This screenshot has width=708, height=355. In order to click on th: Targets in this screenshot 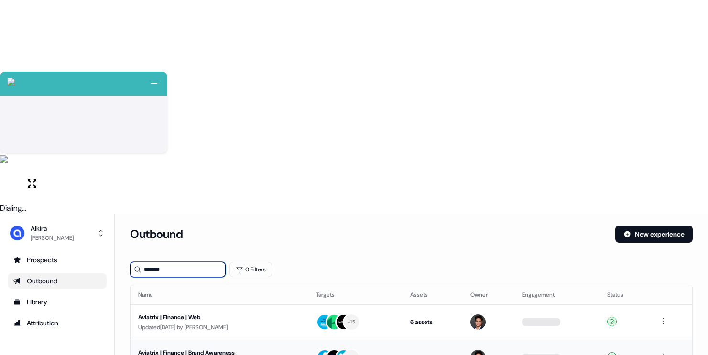, I will do `click(355, 295)`.